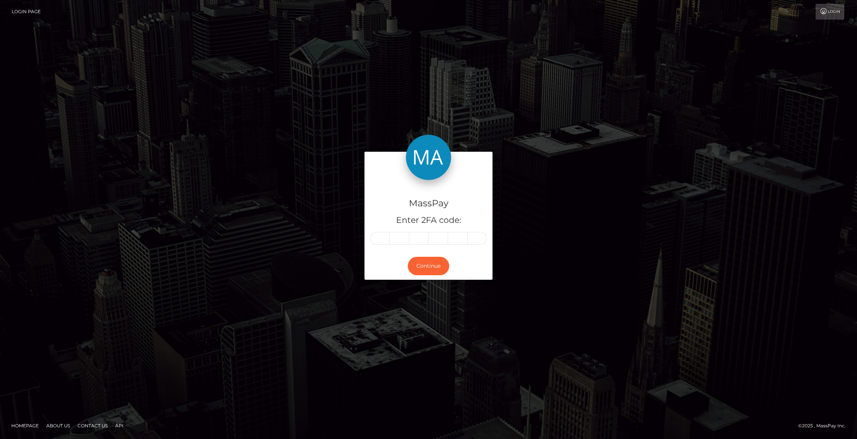 Image resolution: width=857 pixels, height=439 pixels. Describe the element at coordinates (25, 425) in the screenshot. I see `a: Homepage` at that location.